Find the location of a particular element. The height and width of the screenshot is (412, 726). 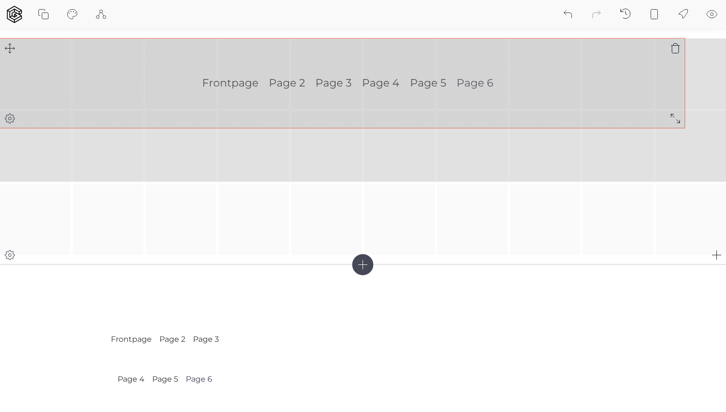

a: Page 2 is located at coordinates (172, 339).